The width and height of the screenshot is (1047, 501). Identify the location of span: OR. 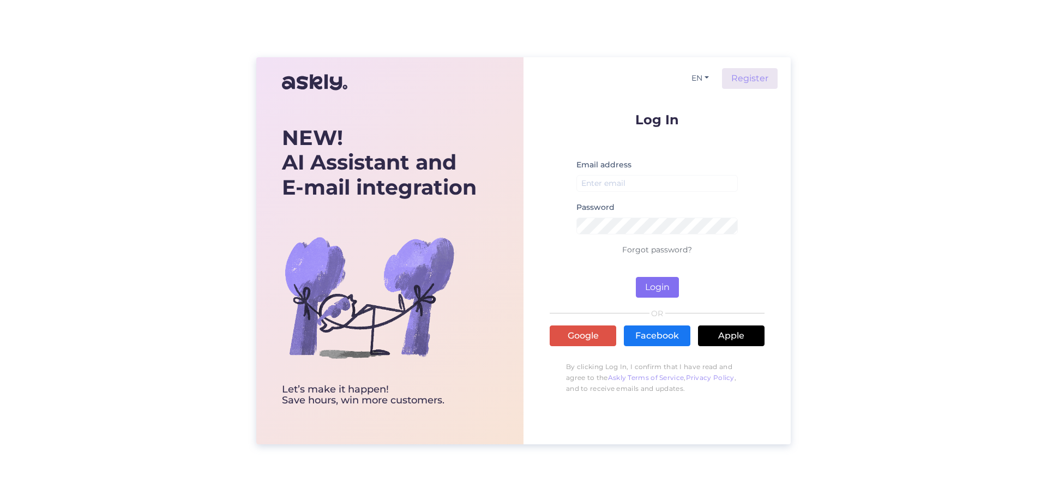
(657, 313).